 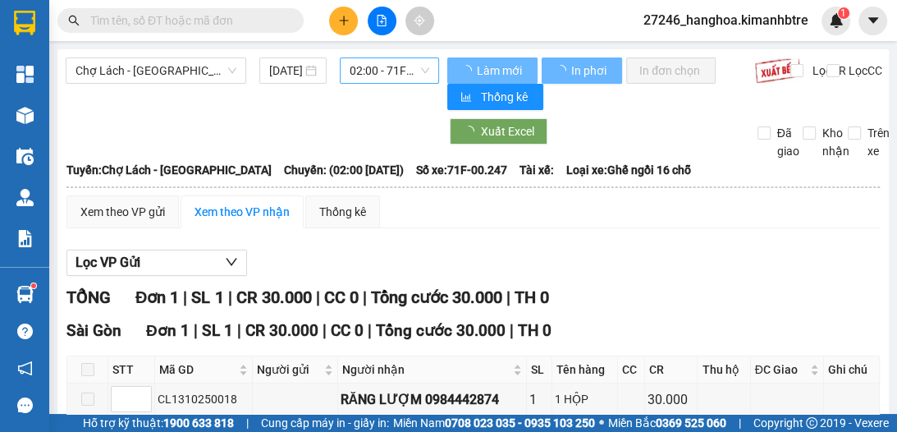 What do you see at coordinates (505, 97) in the screenshot?
I see `span: Thống kê` at bounding box center [505, 97].